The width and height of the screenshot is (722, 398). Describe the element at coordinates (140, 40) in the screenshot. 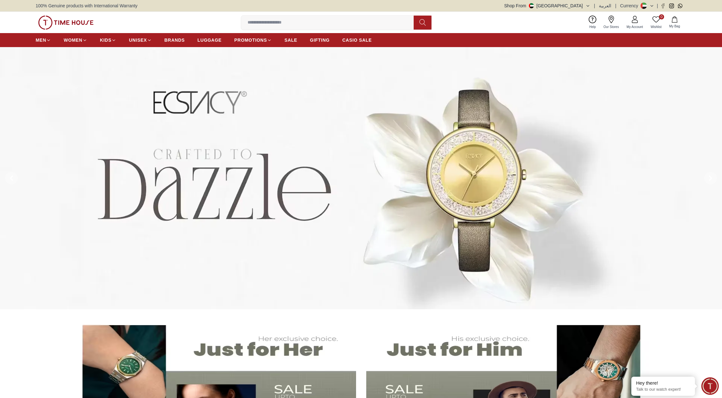

I see `a: UNISEX` at that location.